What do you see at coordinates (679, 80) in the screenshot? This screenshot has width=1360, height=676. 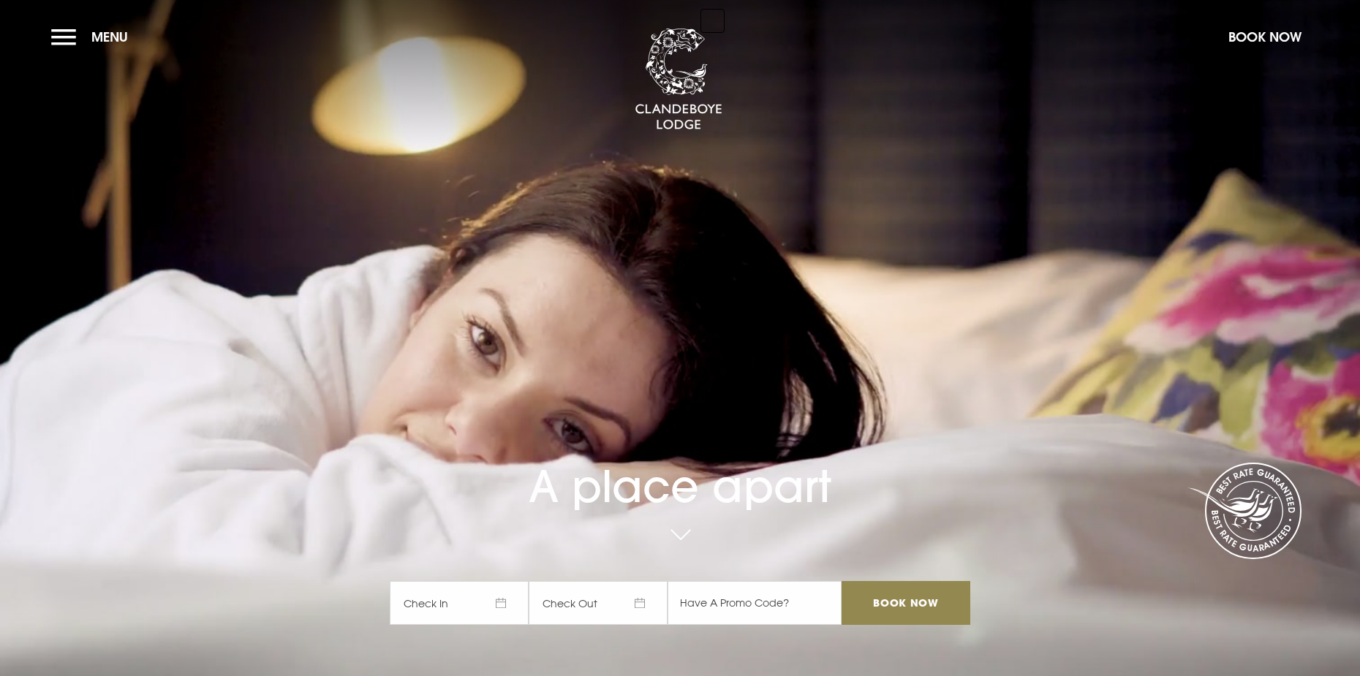 I see `img: Clandeboye Lodge` at bounding box center [679, 80].